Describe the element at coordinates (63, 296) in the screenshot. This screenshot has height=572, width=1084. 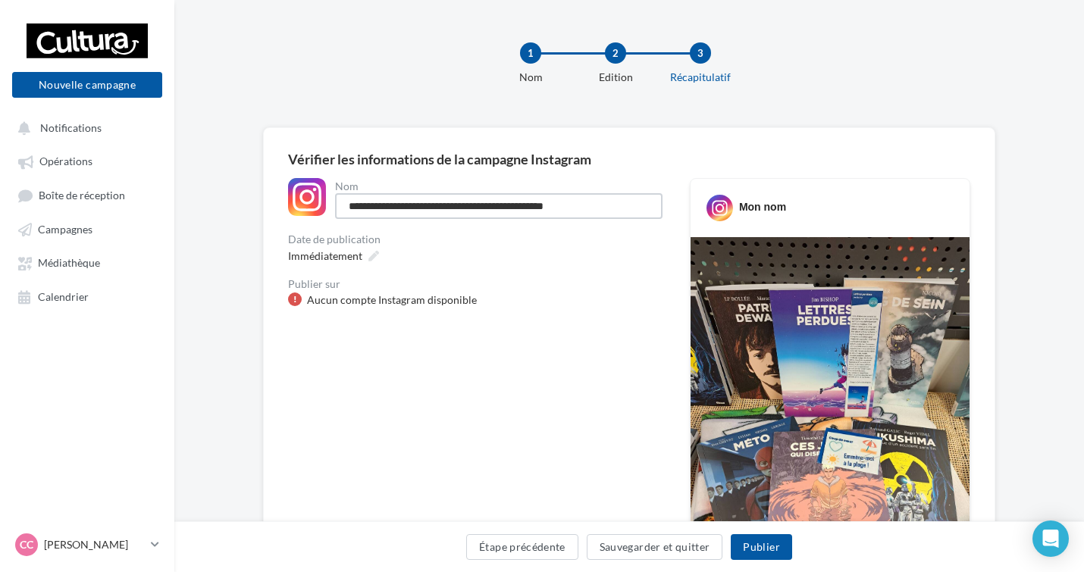
I see `span: Calendrier` at that location.